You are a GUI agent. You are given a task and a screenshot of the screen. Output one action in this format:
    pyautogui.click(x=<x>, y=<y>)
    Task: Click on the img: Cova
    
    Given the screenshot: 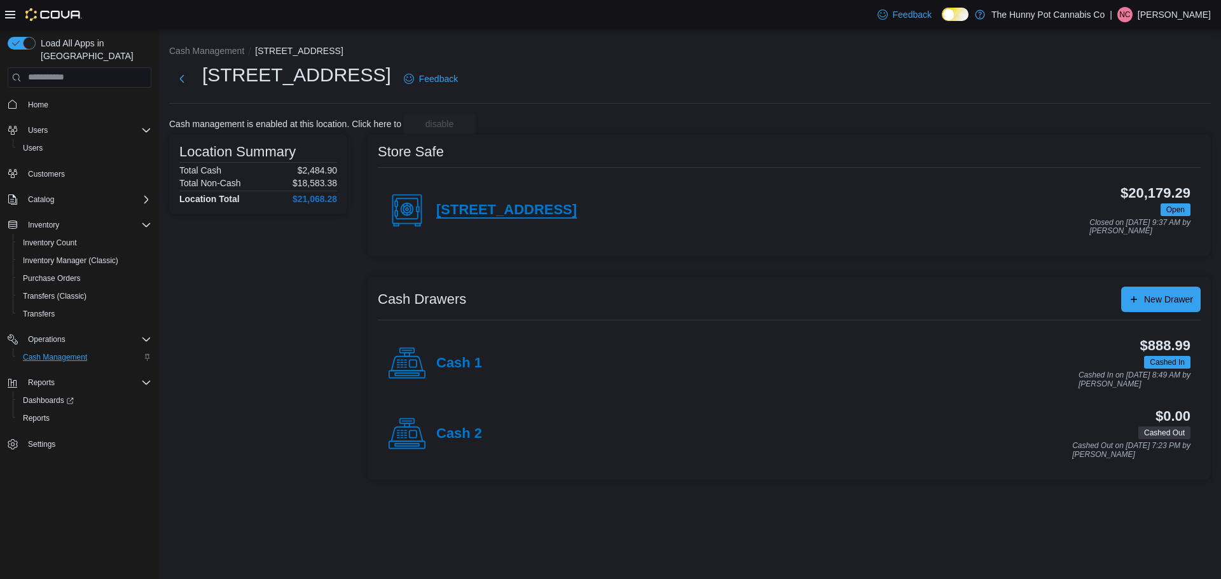 What is the action you would take?
    pyautogui.click(x=53, y=15)
    